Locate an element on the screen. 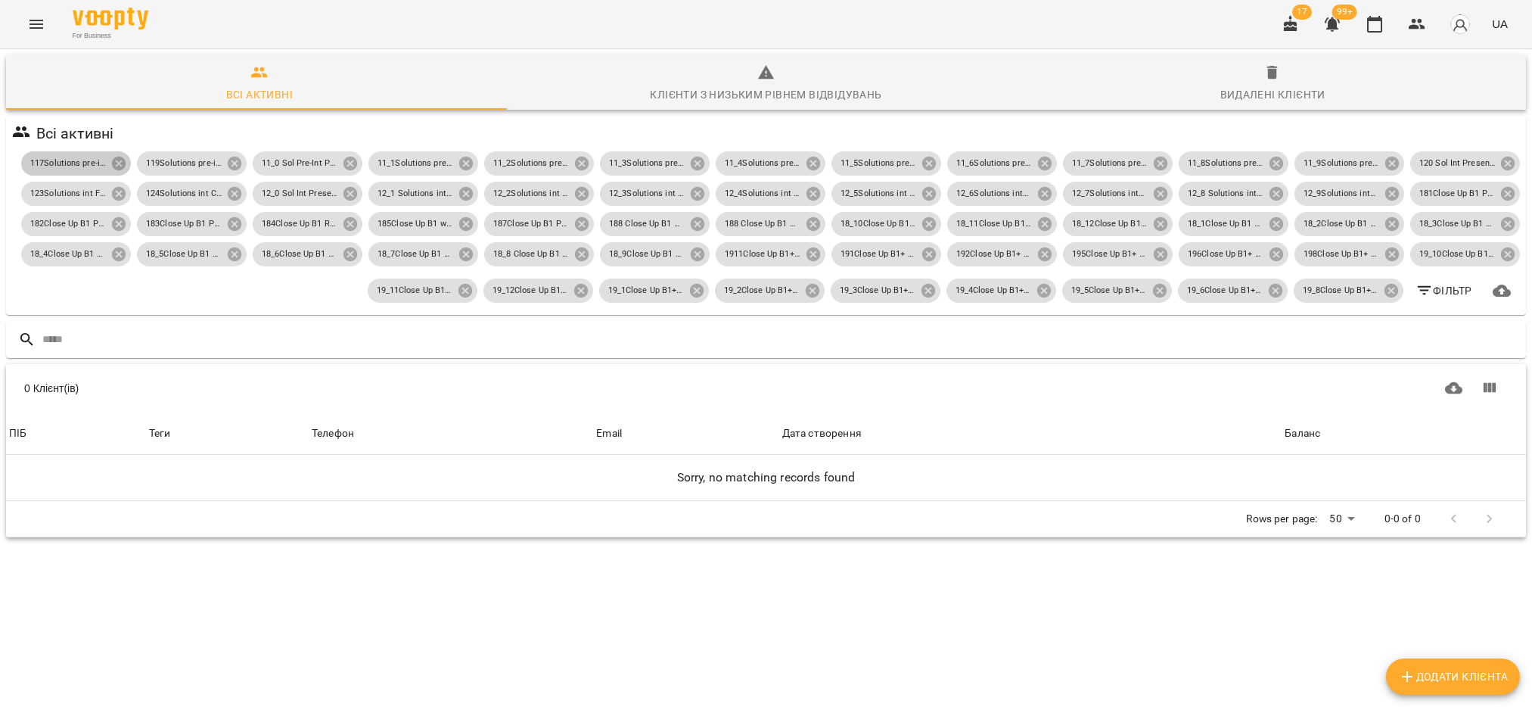  p: 12_9Solutions intermidiate third condional is located at coordinates (1341, 194).